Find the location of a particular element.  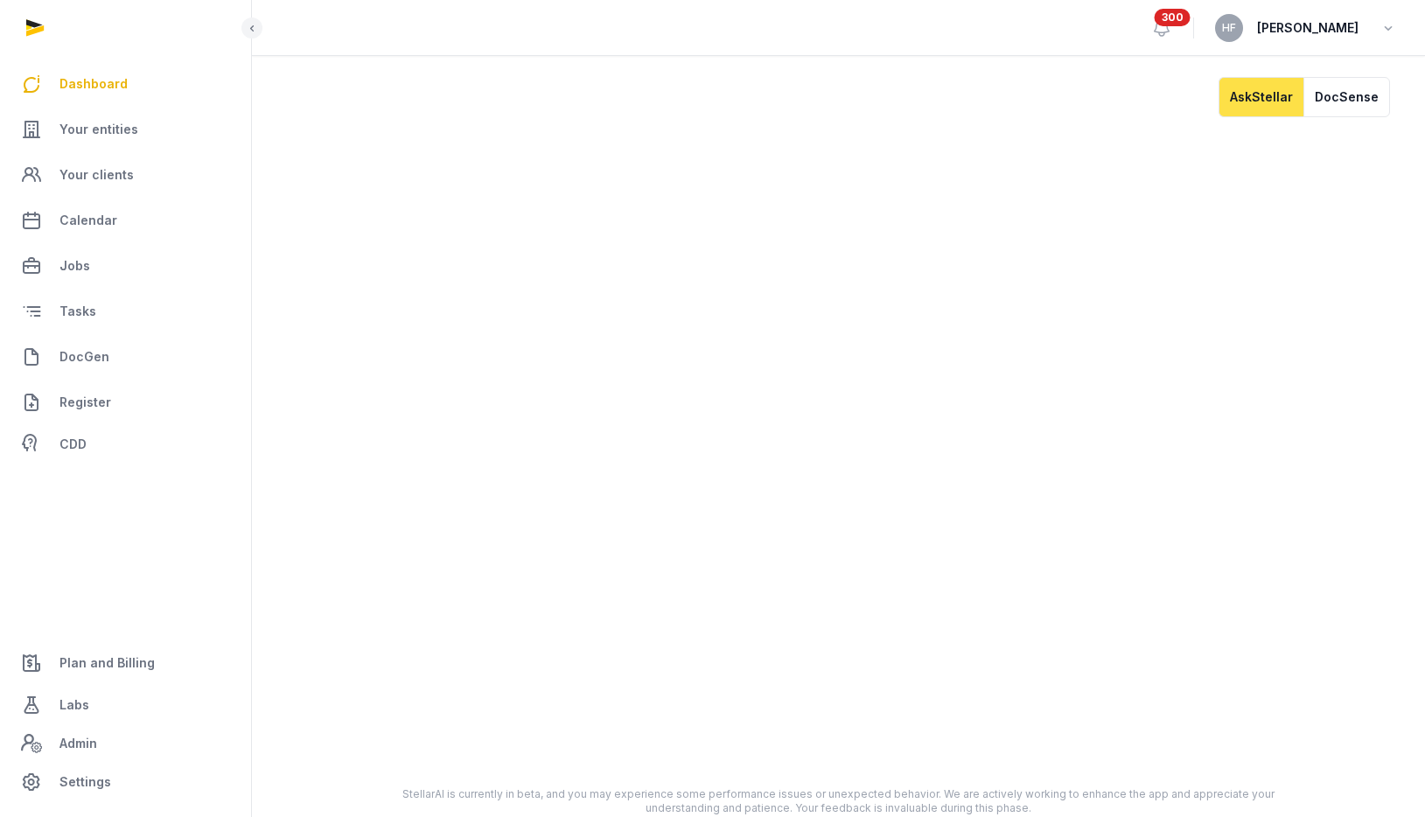

button: DocSense is located at coordinates (1346, 97).